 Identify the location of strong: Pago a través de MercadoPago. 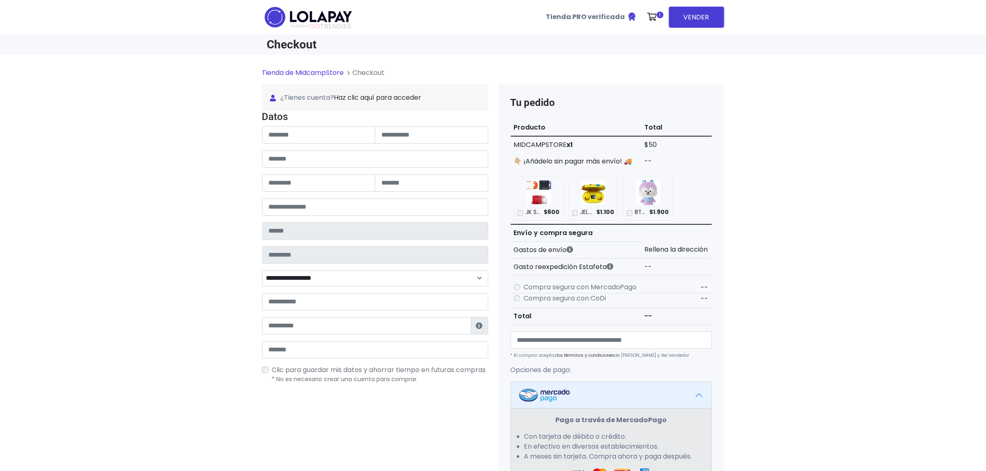
(611, 420).